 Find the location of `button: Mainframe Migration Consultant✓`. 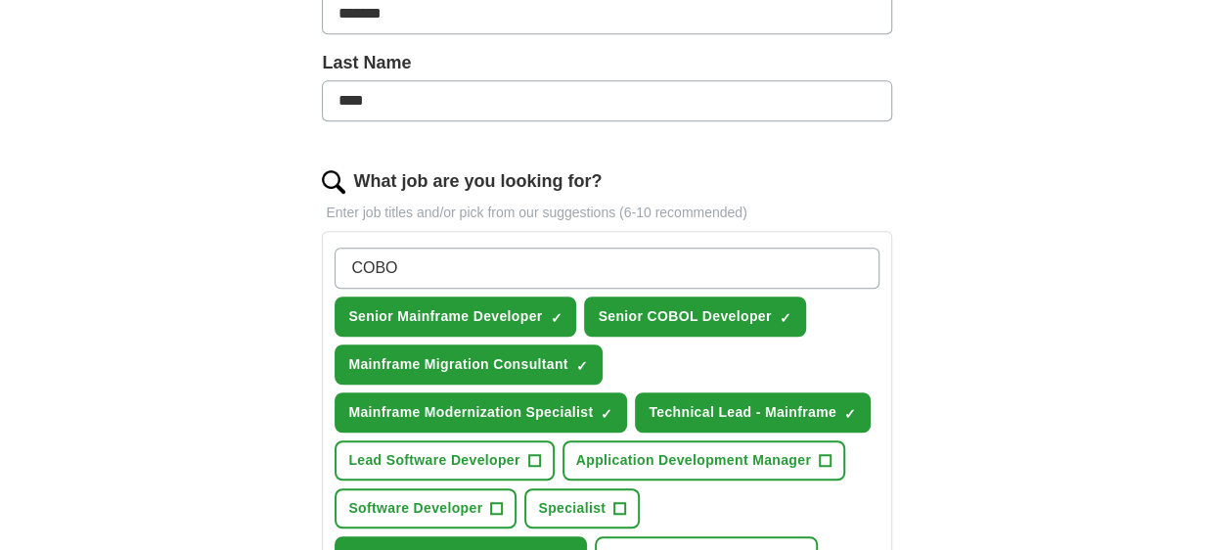

button: Mainframe Migration Consultant✓ is located at coordinates (468, 364).